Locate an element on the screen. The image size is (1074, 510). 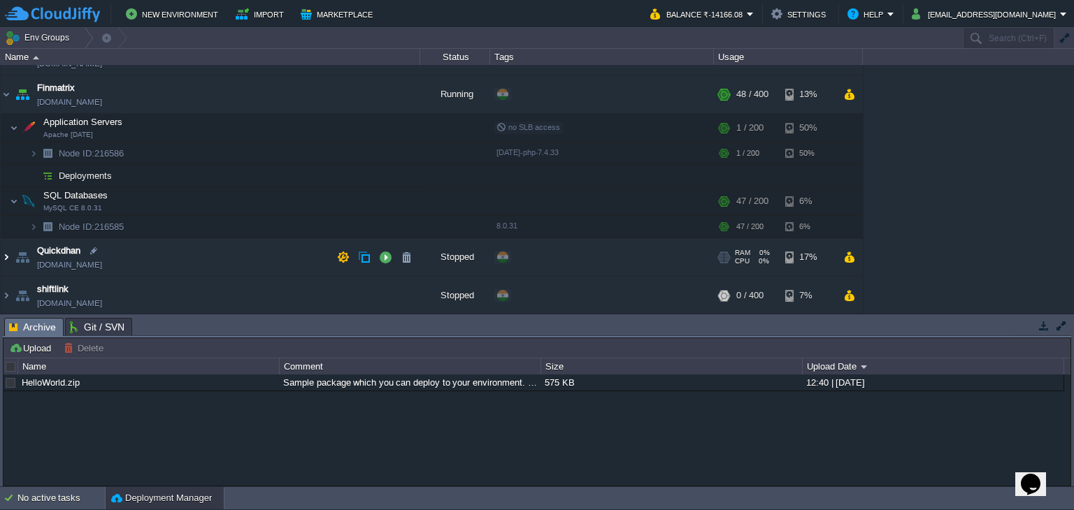
span: Deployments is located at coordinates (85, 176).